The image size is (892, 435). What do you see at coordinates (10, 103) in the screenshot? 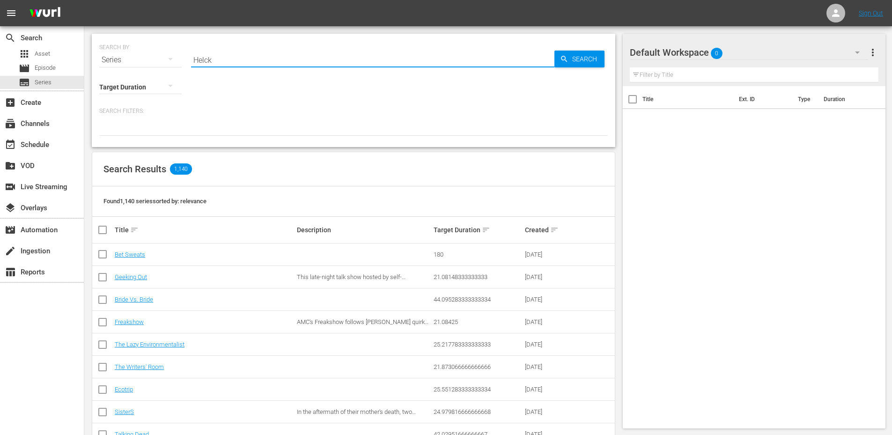
I see `span: Create` at bounding box center [10, 103].